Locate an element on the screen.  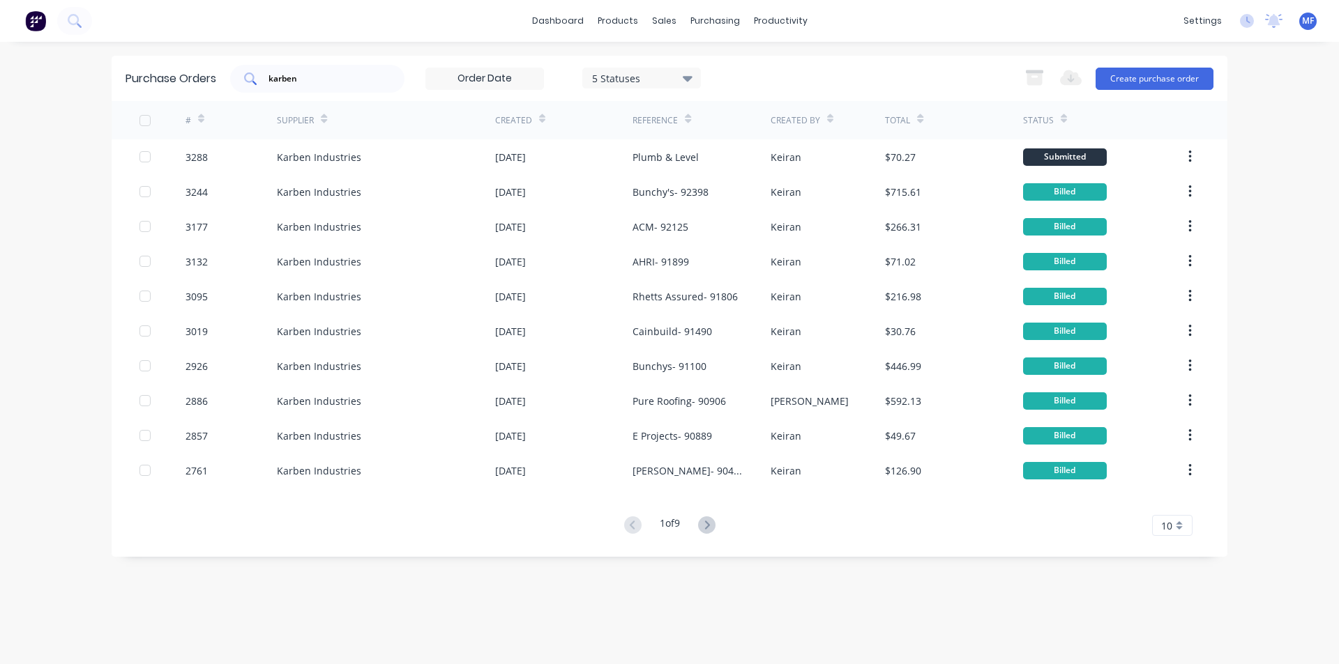
div: $715.61 is located at coordinates (903, 192).